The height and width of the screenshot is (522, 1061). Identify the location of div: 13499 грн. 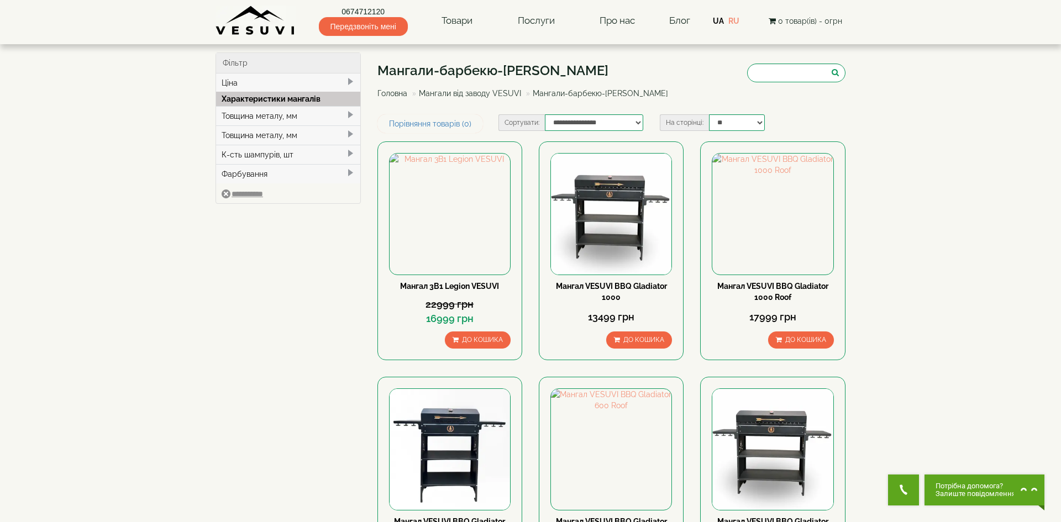
(611, 317).